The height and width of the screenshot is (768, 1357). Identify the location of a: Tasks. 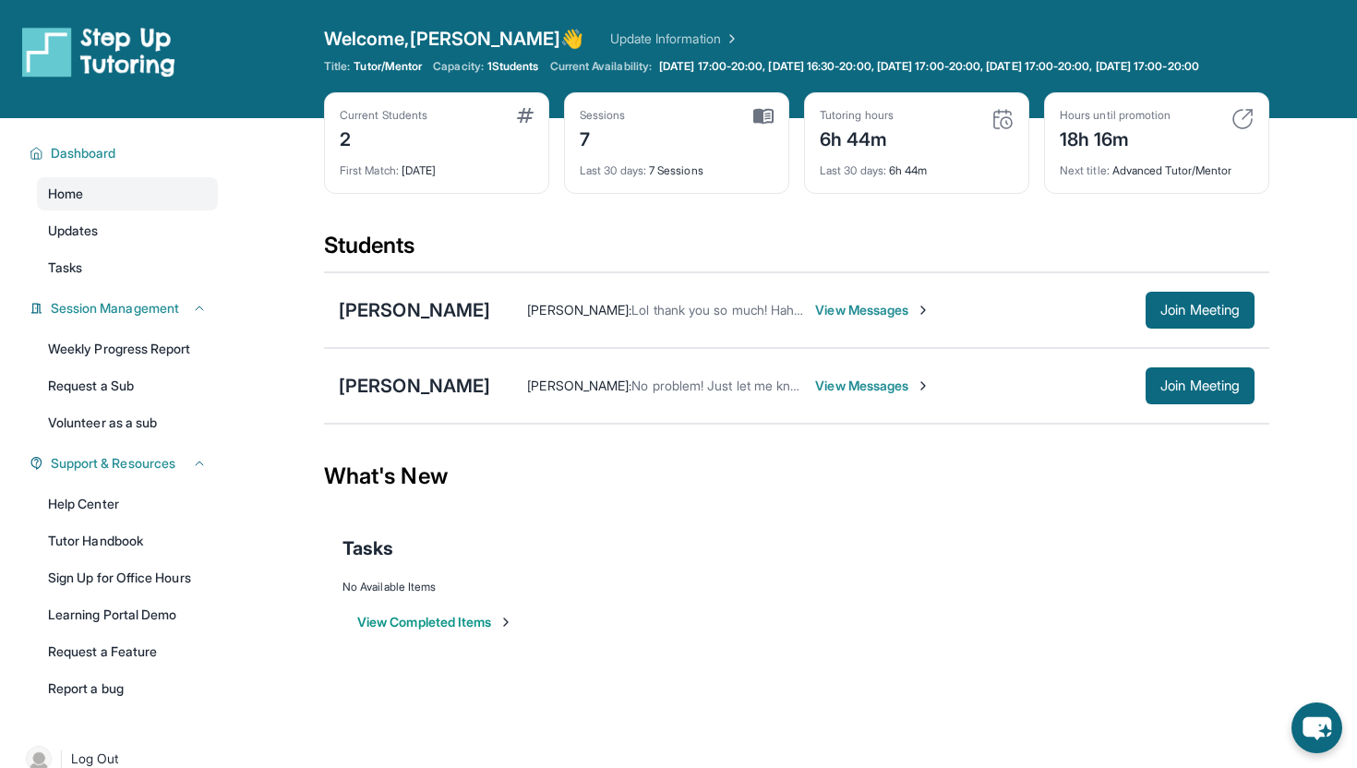
(127, 268).